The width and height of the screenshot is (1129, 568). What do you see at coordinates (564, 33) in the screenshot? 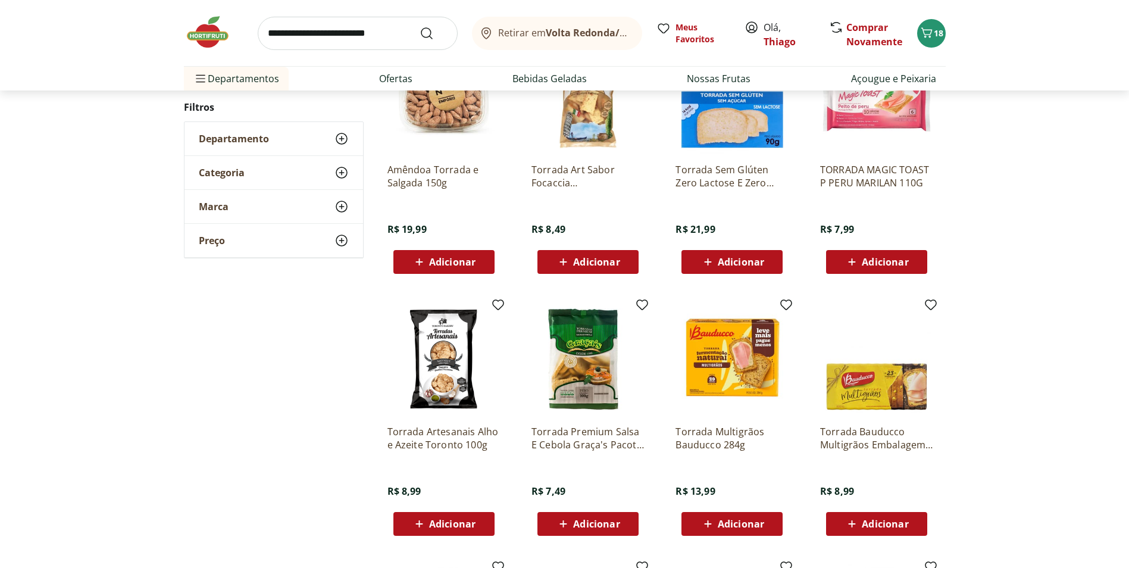
I see `span: Retirar em` at bounding box center [564, 33].